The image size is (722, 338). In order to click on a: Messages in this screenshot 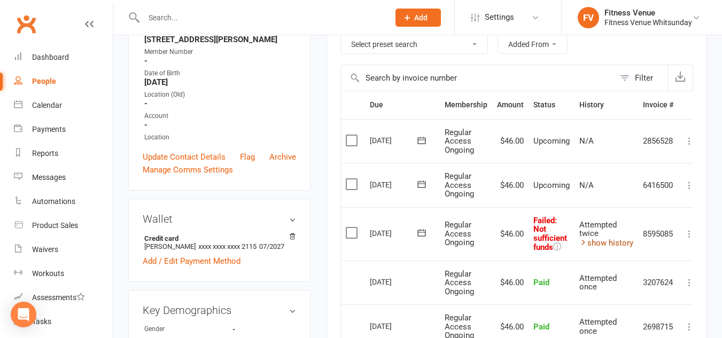, I will do `click(63, 177)`.